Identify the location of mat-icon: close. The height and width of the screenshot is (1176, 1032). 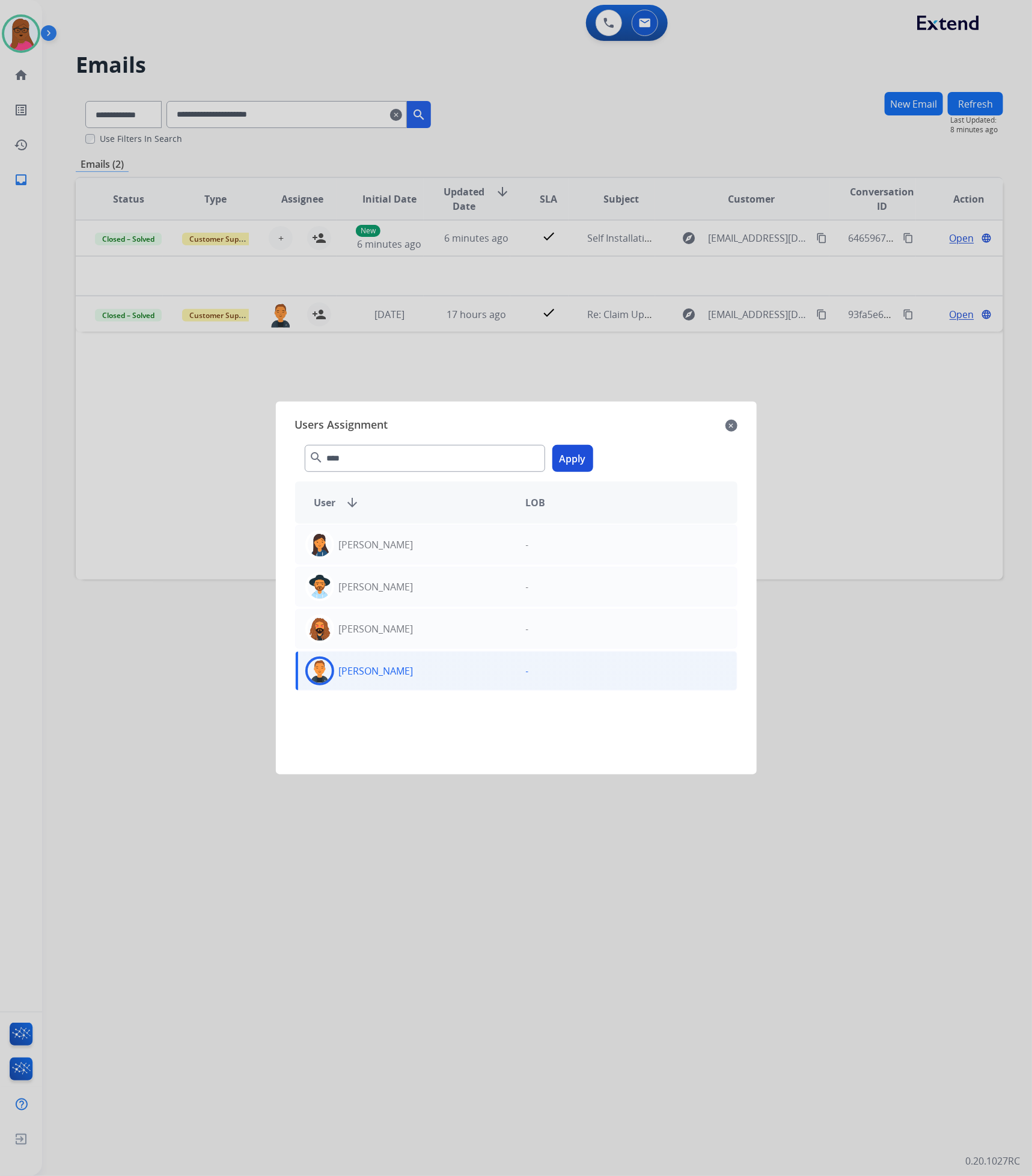
(732, 426).